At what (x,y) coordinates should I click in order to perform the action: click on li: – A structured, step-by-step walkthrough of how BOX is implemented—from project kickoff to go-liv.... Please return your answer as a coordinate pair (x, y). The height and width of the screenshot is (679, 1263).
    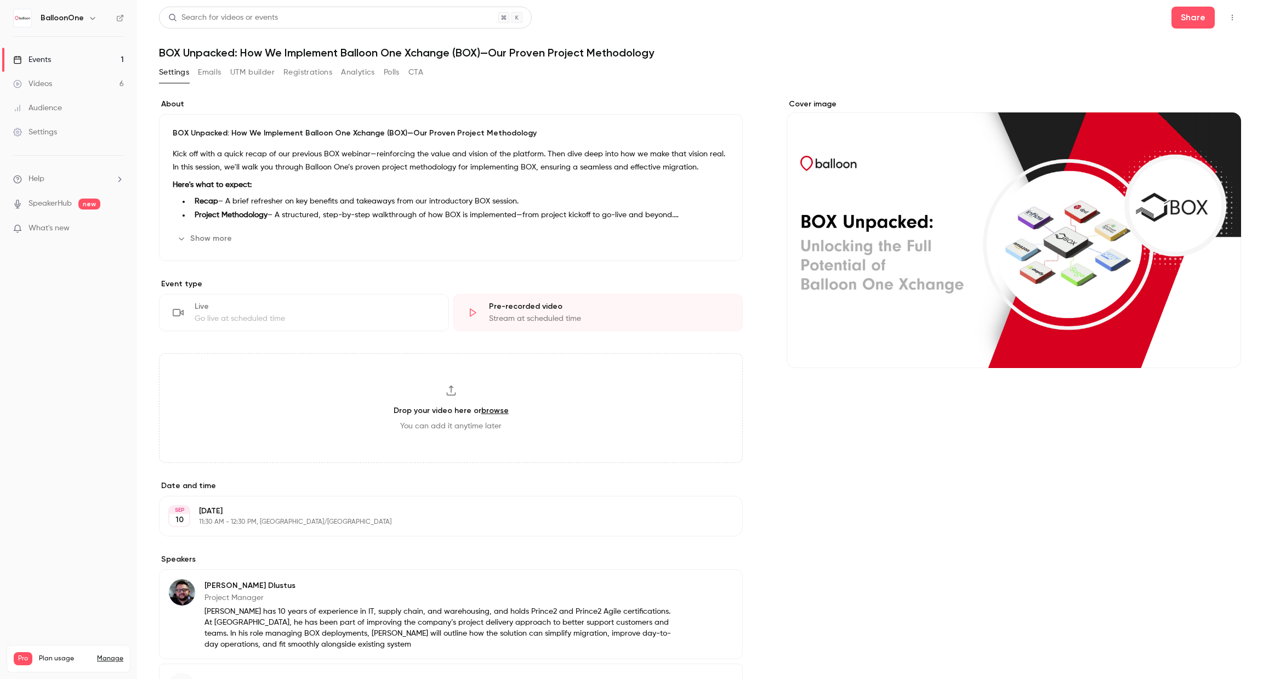
    Looking at the image, I should click on (459, 215).